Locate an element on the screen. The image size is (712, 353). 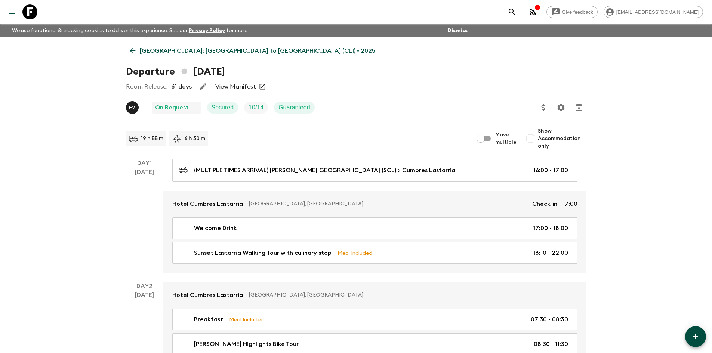
p: 19 h 55 m is located at coordinates (152, 139).